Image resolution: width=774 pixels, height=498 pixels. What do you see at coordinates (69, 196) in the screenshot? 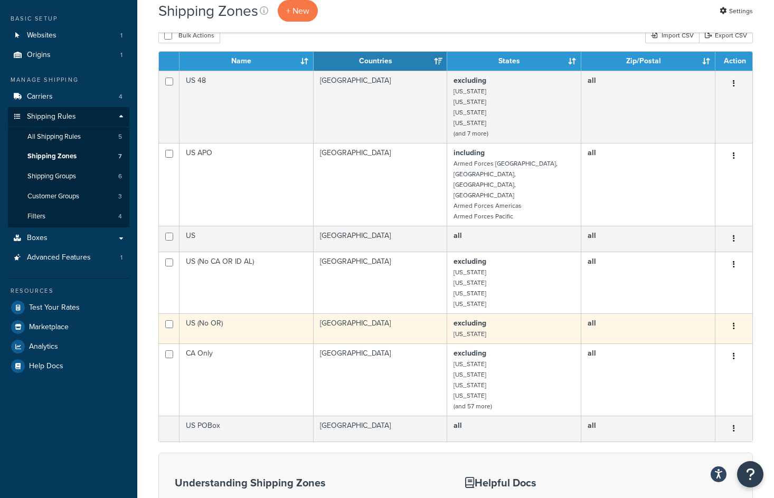
I see `a: Customer Groups 3` at bounding box center [69, 196].